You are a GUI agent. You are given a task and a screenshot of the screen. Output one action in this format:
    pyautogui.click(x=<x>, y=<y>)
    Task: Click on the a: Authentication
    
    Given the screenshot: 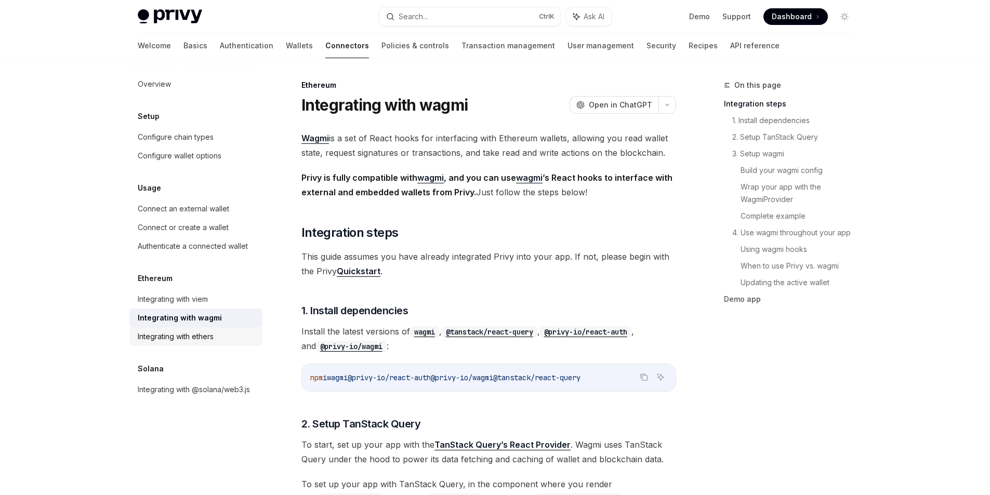 What is the action you would take?
    pyautogui.click(x=246, y=46)
    